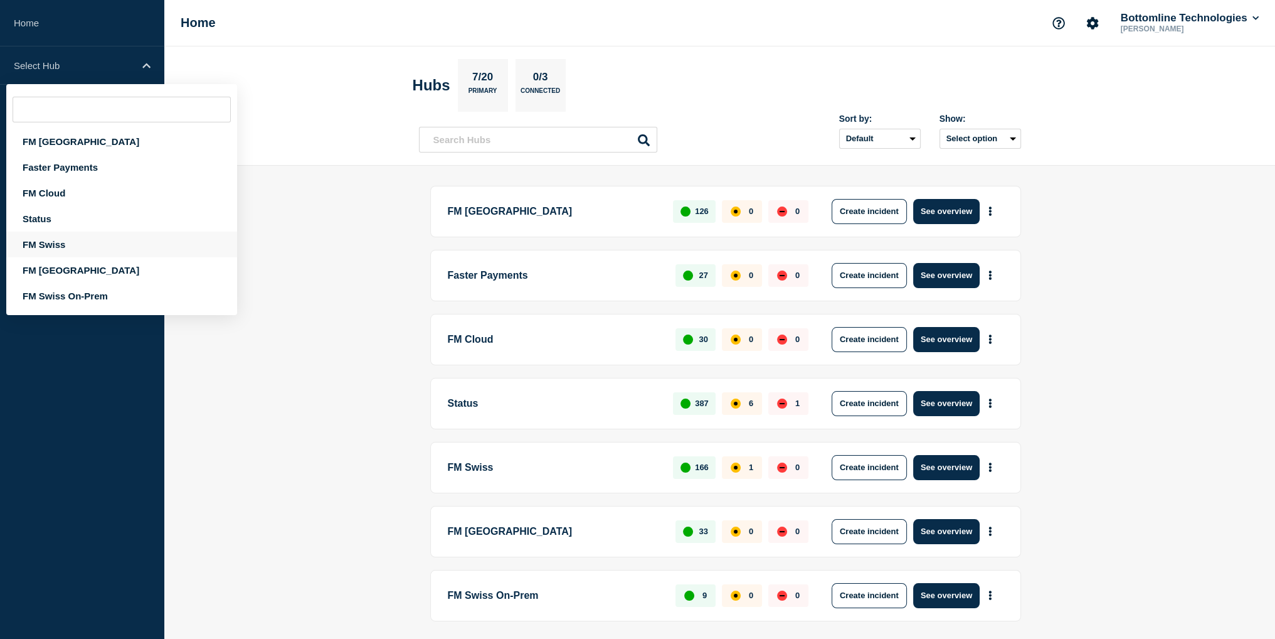 This screenshot has height=639, width=1275. Describe the element at coordinates (74, 65) in the screenshot. I see `p: Select Hub` at that location.